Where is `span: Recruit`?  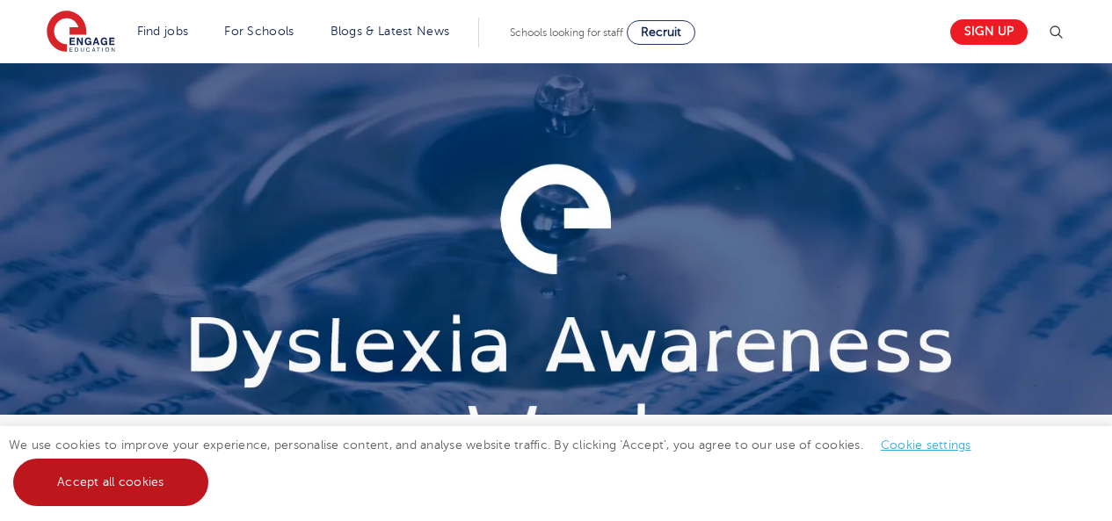
span: Recruit is located at coordinates (661, 32).